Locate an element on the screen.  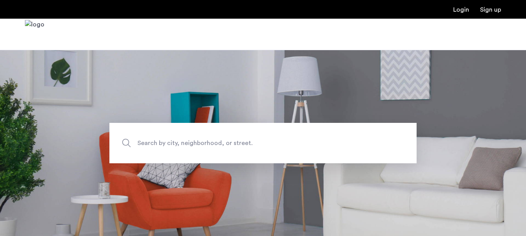
input: Apartment Search is located at coordinates (263, 143).